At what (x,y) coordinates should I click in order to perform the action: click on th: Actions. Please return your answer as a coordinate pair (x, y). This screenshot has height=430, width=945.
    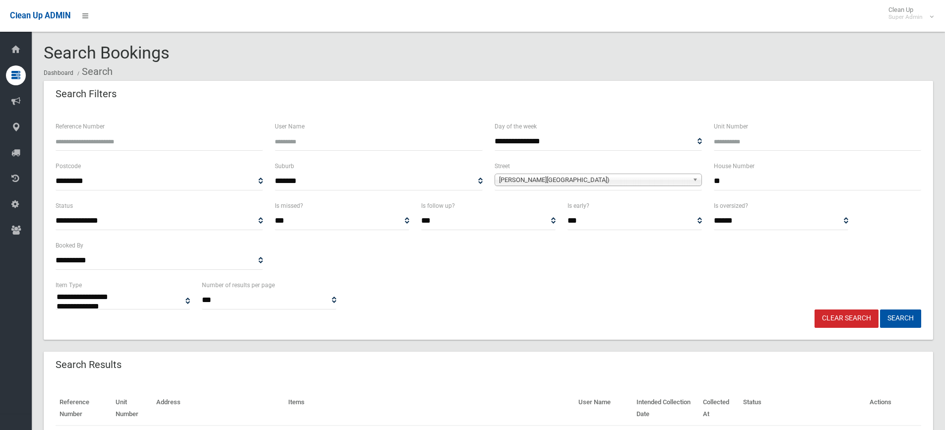
    Looking at the image, I should click on (894, 408).